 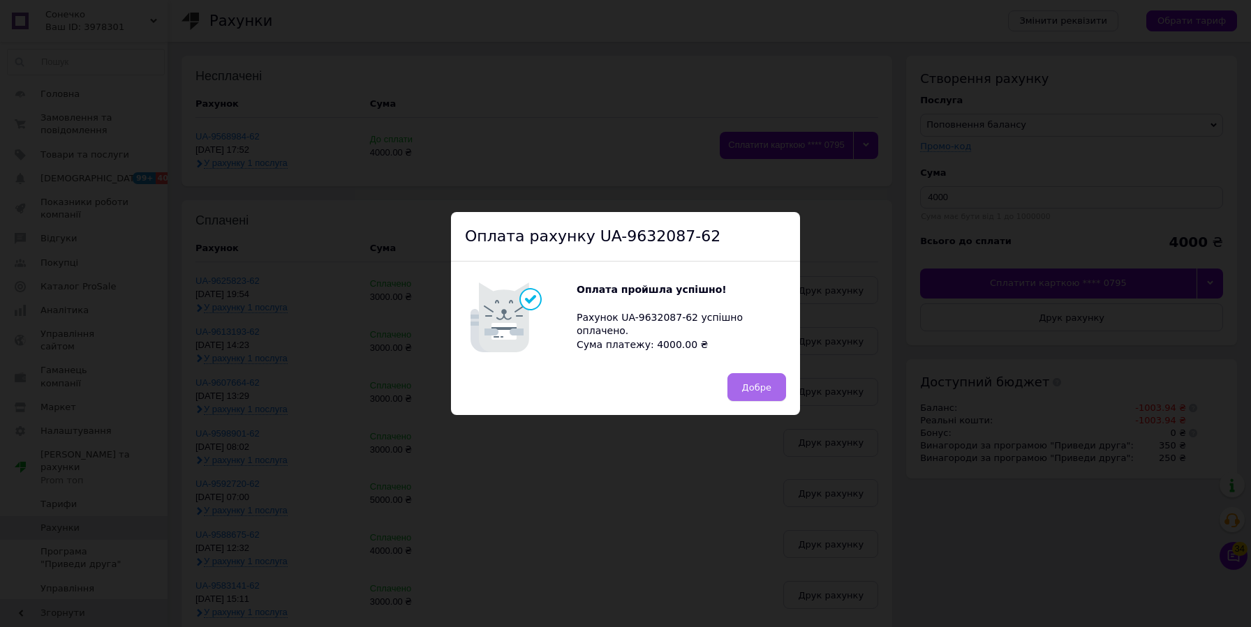 What do you see at coordinates (521, 318) in the screenshot?
I see `img: Котик говорить Оплата пройшла успішно!` at bounding box center [521, 318].